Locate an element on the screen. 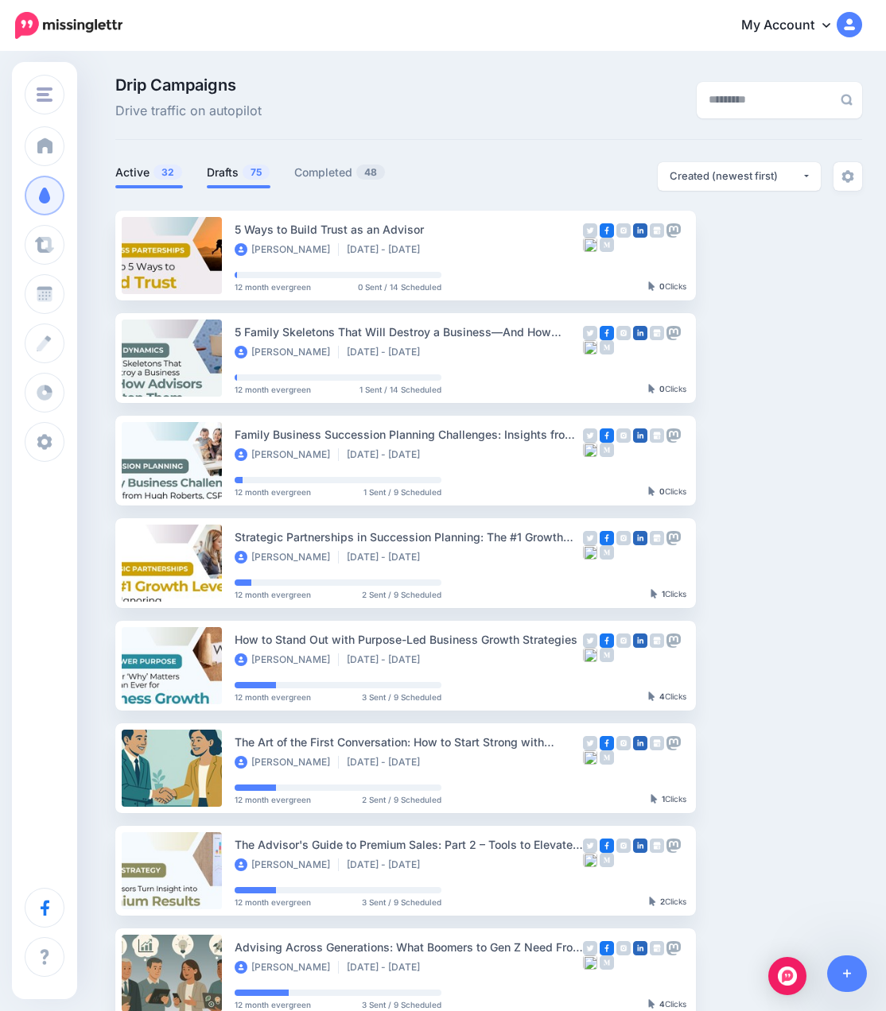 This screenshot has width=886, height=1011. span: Drip Campaigns is located at coordinates (188, 85).